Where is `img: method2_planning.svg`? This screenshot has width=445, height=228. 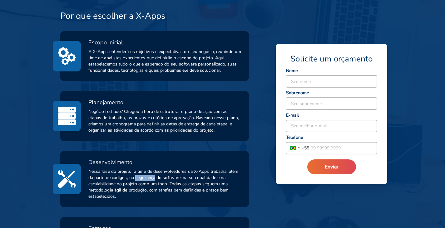 img: method2_planning.svg is located at coordinates (67, 116).